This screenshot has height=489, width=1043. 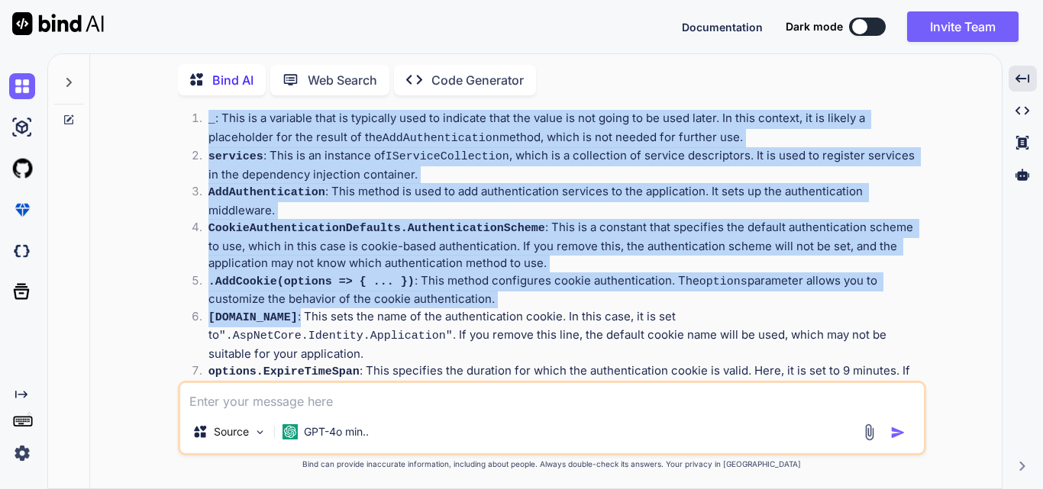 What do you see at coordinates (869, 432) in the screenshot?
I see `img: attachment` at bounding box center [869, 432].